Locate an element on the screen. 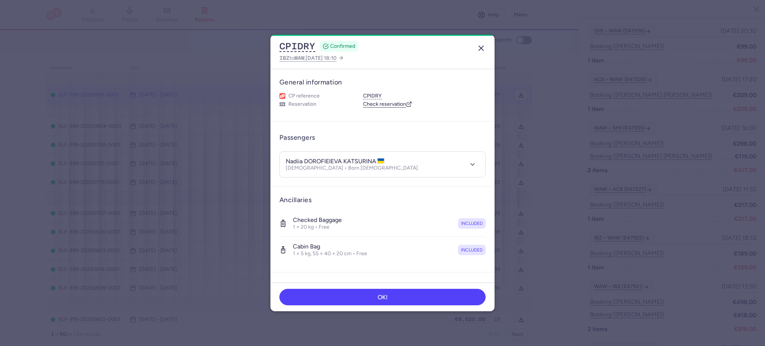 The width and height of the screenshot is (765, 346). span: to , is located at coordinates (308, 58).